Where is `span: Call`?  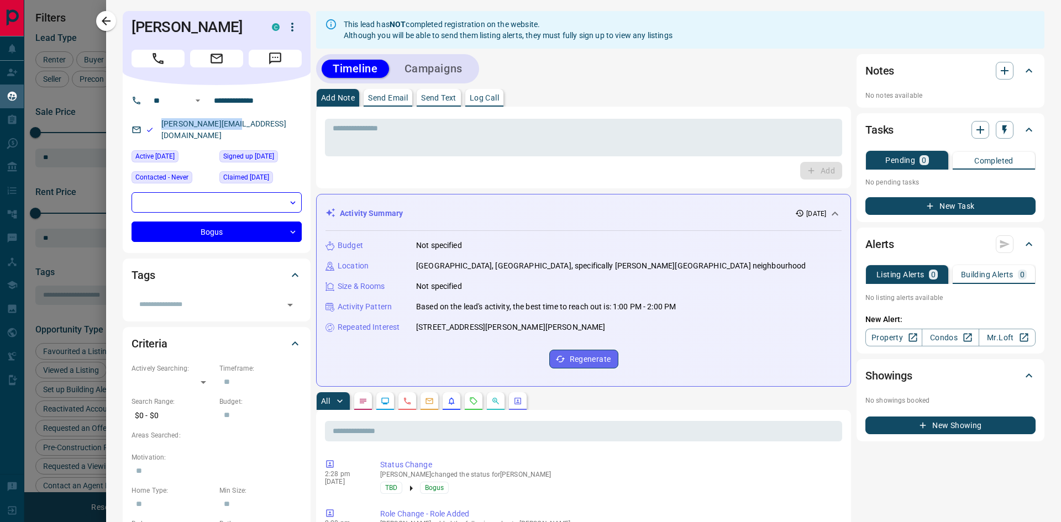 span: Call is located at coordinates (158, 59).